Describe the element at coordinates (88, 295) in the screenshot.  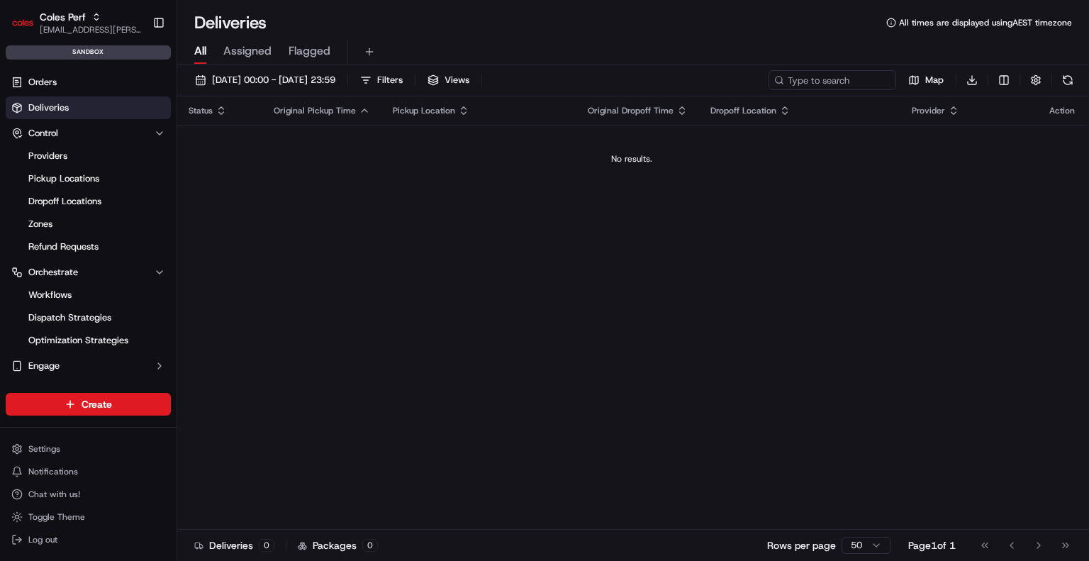
I see `a: Workflows` at that location.